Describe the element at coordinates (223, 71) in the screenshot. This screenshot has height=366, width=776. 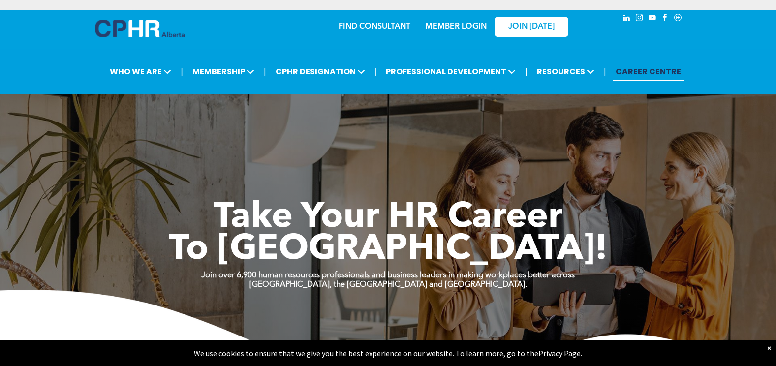
I see `span: MEMBERSHIP` at that location.